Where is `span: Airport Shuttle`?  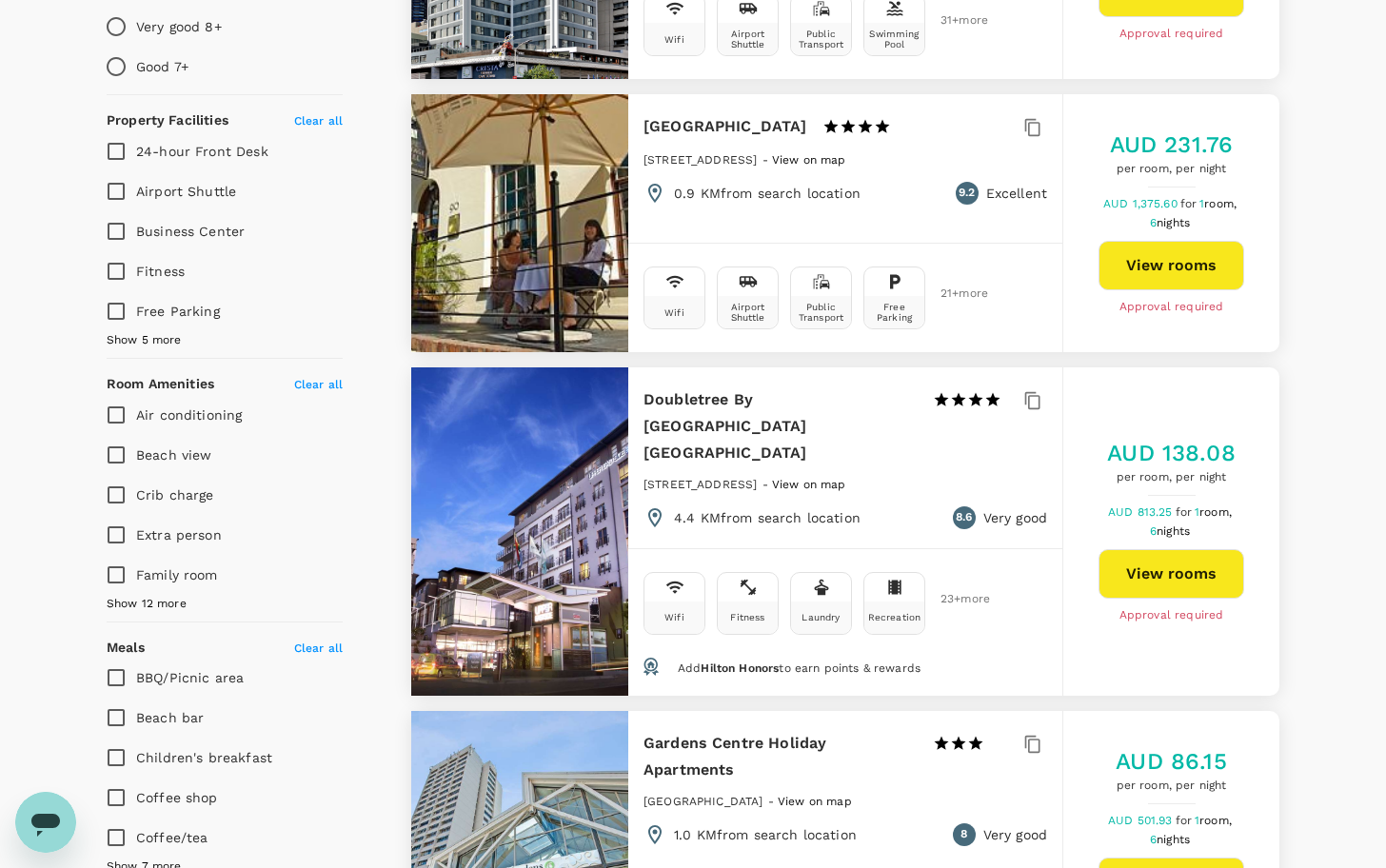 span: Airport Shuttle is located at coordinates (186, 191).